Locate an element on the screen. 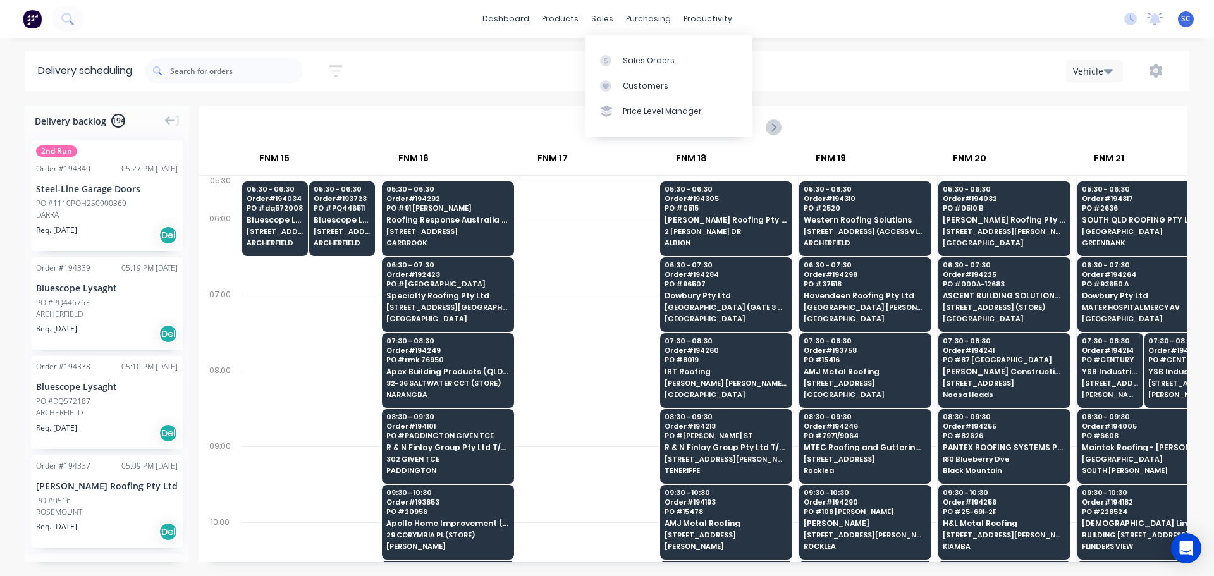  div: 05:30 is located at coordinates (220, 192).